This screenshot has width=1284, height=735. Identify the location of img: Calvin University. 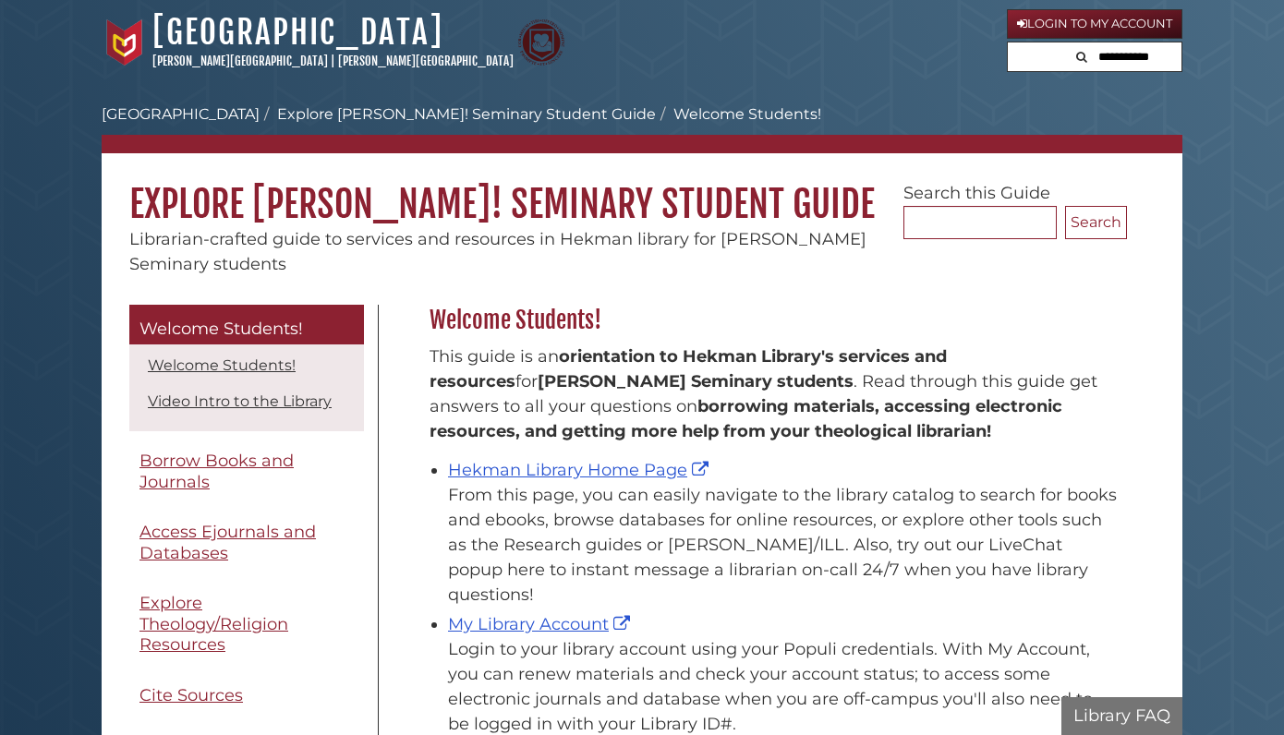
(125, 42).